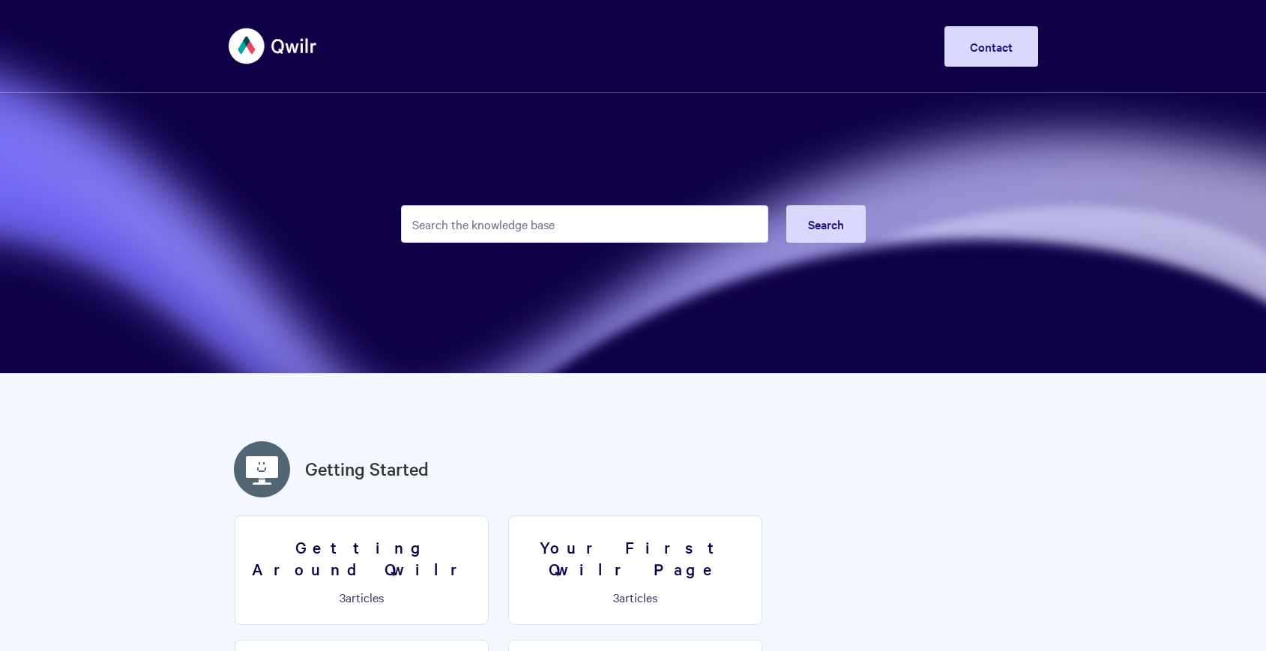  What do you see at coordinates (273, 46) in the screenshot?
I see `img: Qwilr Help Center` at bounding box center [273, 46].